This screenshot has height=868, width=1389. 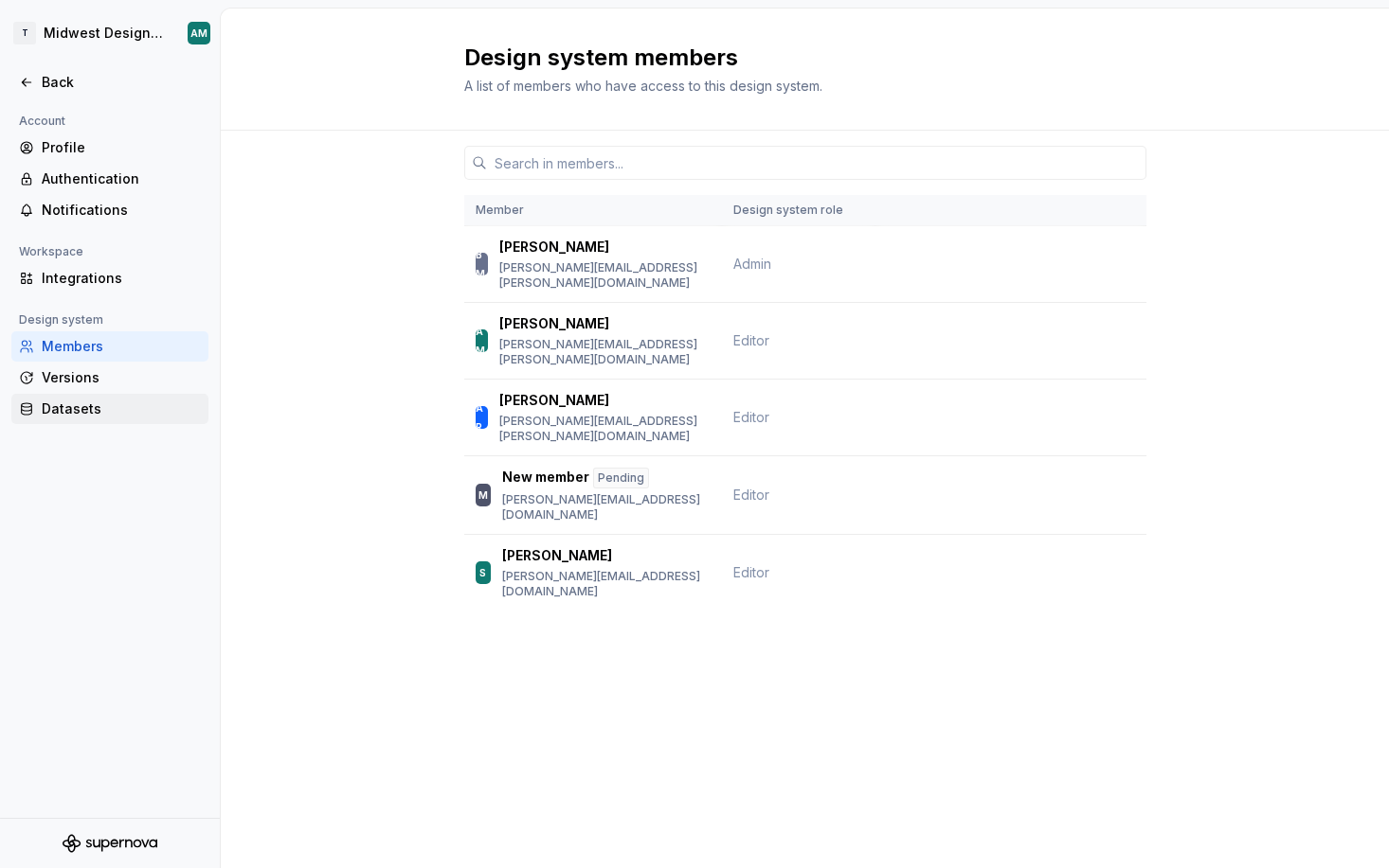 I want to click on div: Design system role, so click(x=799, y=210).